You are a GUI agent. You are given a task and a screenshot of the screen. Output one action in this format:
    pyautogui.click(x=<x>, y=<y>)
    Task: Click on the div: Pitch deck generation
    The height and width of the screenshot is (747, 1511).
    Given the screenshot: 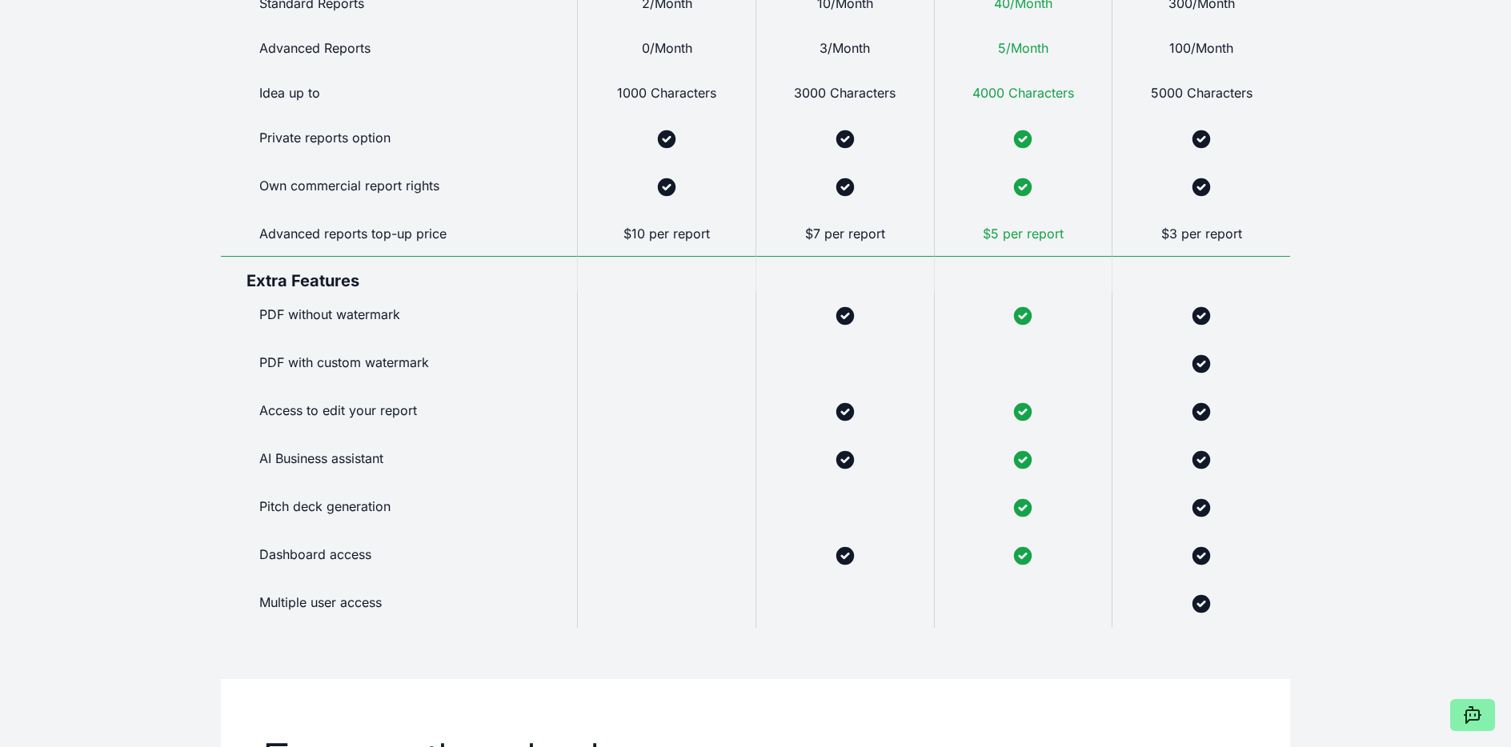 What is the action you would take?
    pyautogui.click(x=398, y=508)
    